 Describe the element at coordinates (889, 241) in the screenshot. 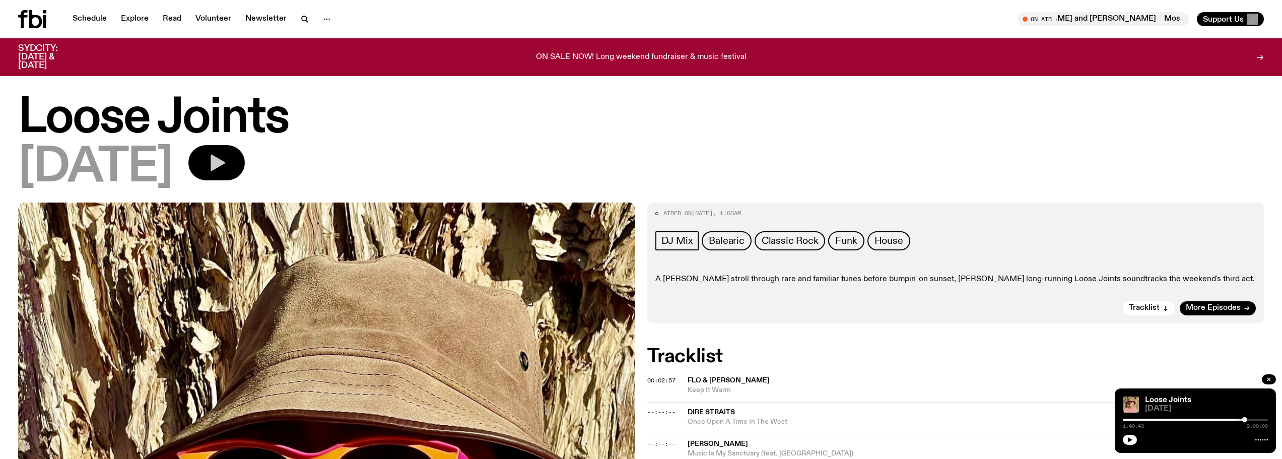

I see `a: House` at that location.